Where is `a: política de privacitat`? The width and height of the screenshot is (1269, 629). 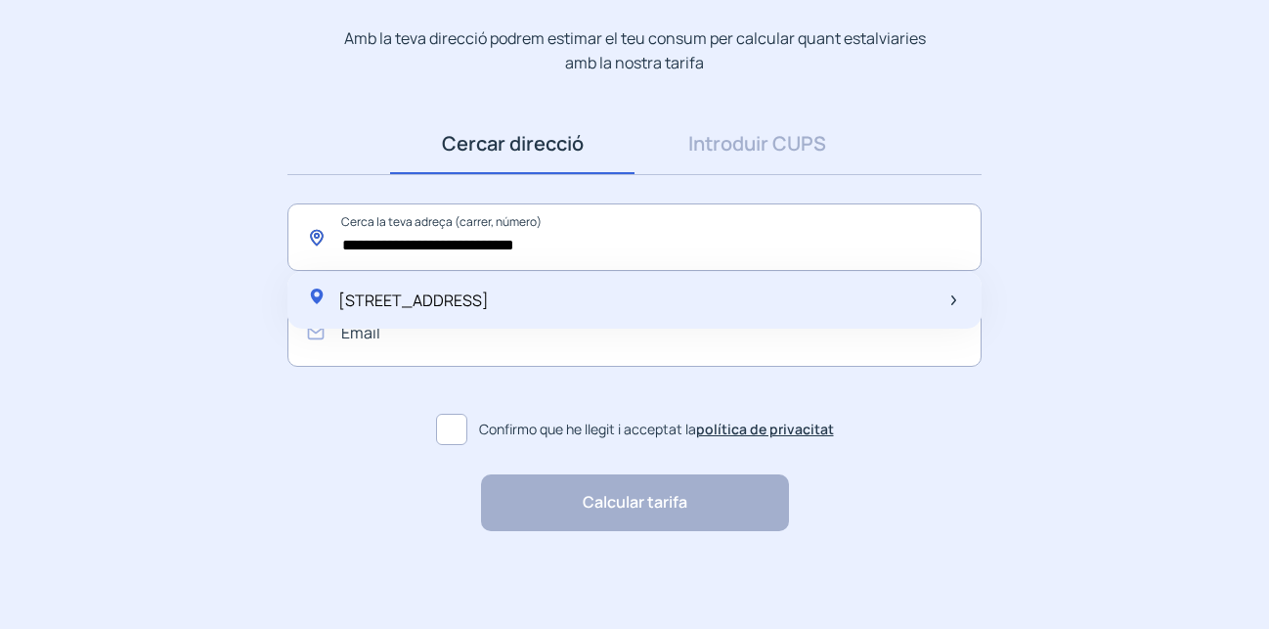 a: política de privacitat is located at coordinates (765, 428).